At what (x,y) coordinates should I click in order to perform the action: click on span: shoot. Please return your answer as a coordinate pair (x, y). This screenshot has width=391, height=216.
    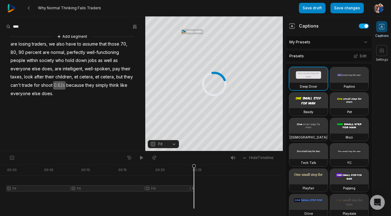
    Looking at the image, I should click on (47, 85).